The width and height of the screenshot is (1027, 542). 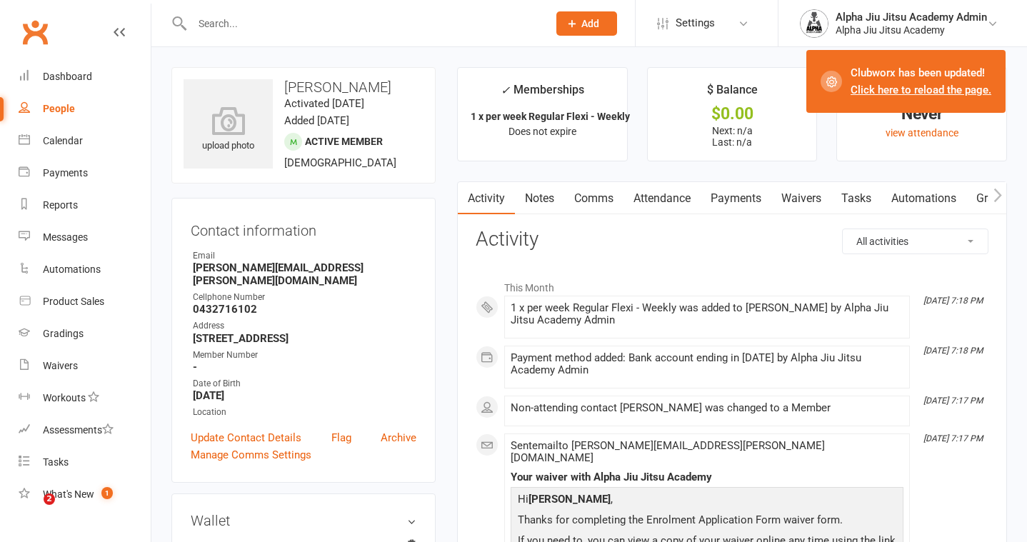 I want to click on div: Reports, so click(x=60, y=205).